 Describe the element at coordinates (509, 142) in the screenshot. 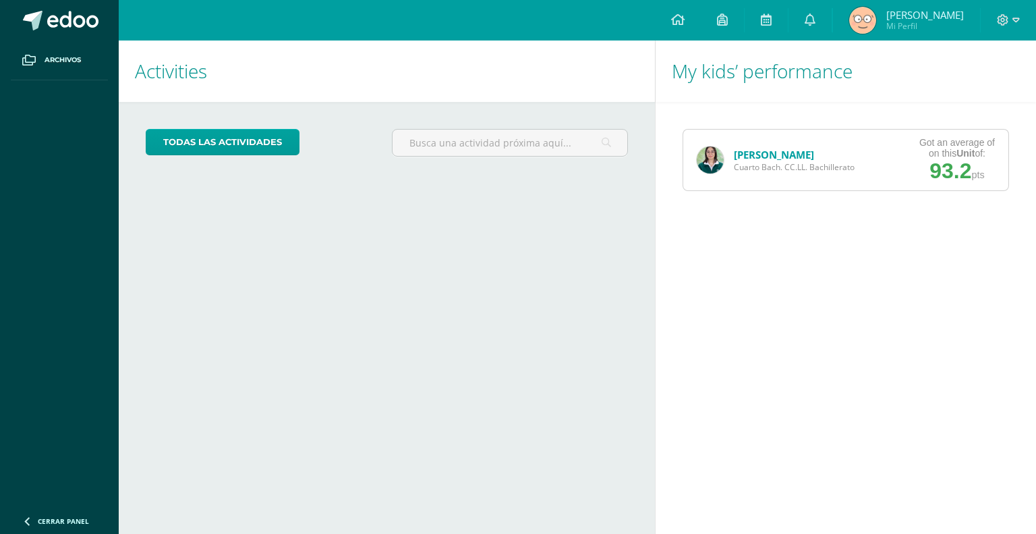

I see `input: Busca una actividad próxima aquí...` at that location.